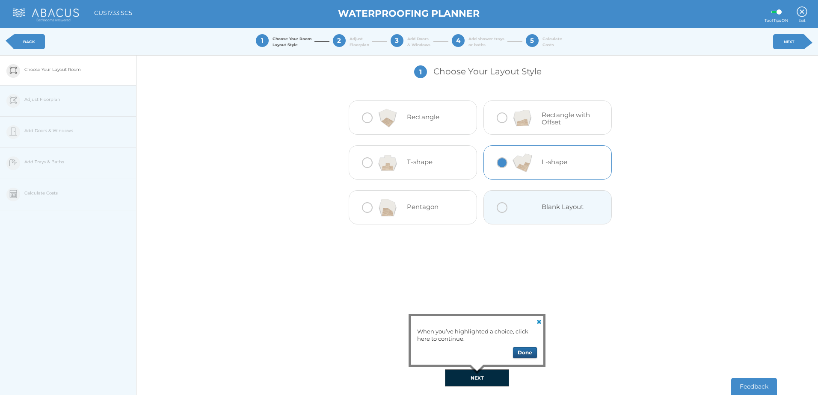 This screenshot has width=818, height=395. What do you see at coordinates (478, 41) in the screenshot?
I see `button: 4 Add shower traysor baths` at bounding box center [478, 41].